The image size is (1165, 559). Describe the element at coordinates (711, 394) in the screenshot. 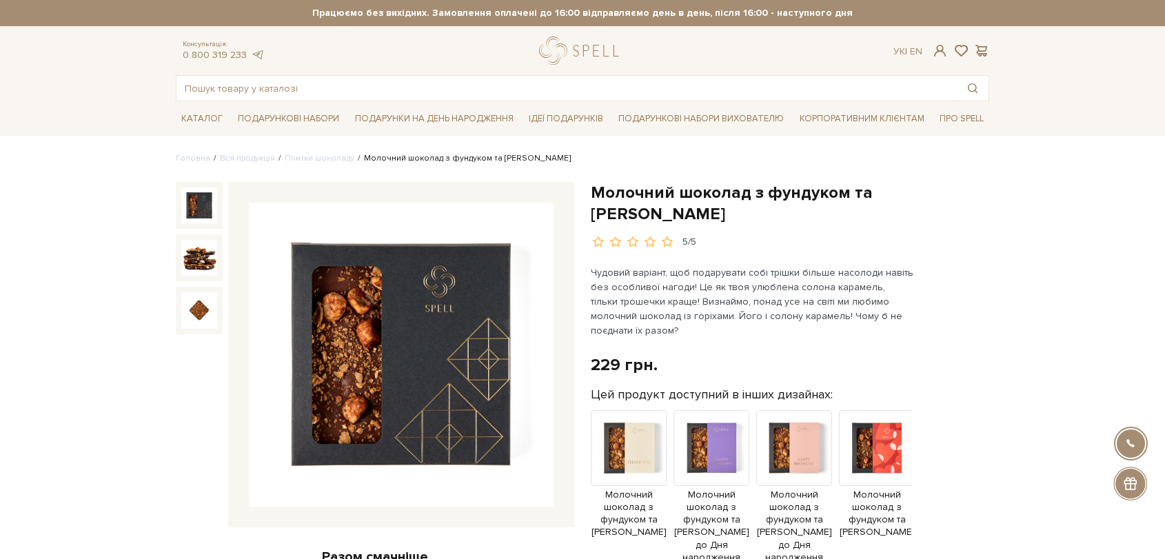

I see `label: Цей продукт доступний в інших дизайнах:` at that location.